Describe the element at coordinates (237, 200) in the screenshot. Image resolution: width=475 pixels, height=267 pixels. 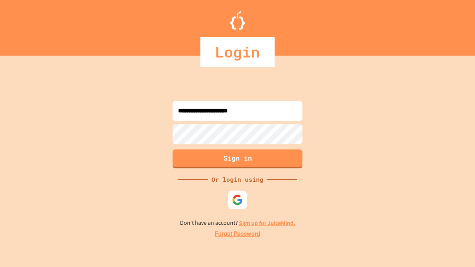
I see `img: google-icon.svg` at that location.